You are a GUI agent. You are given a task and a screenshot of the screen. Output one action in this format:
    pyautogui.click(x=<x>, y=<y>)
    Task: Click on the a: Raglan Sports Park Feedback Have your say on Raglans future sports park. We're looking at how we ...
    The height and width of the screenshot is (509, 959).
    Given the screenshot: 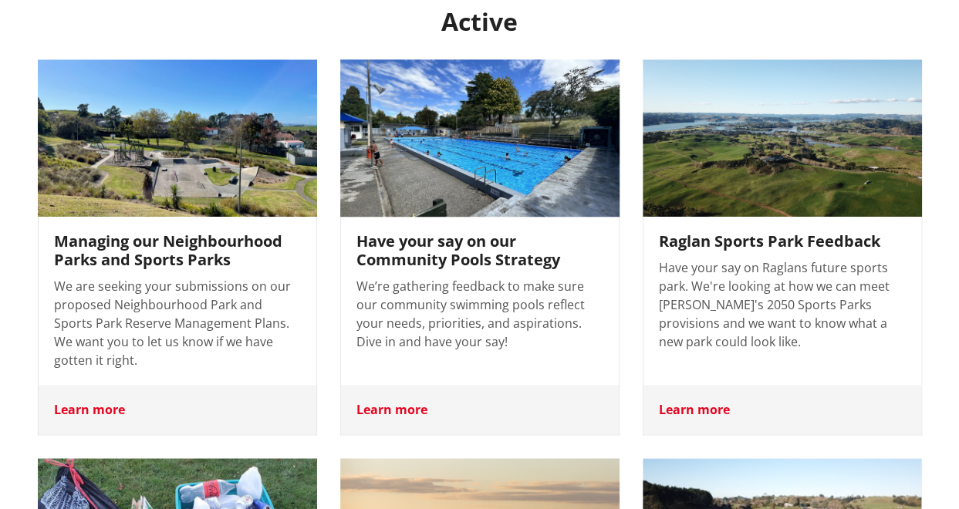 What is the action you would take?
    pyautogui.click(x=782, y=247)
    